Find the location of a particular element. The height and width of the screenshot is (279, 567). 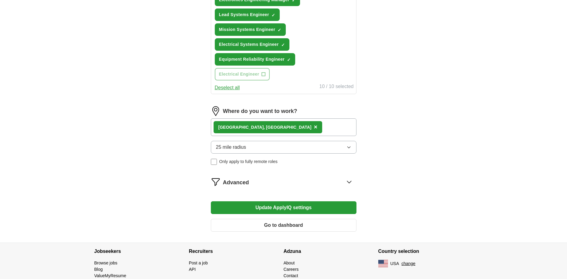

a: Contact is located at coordinates (291, 275).